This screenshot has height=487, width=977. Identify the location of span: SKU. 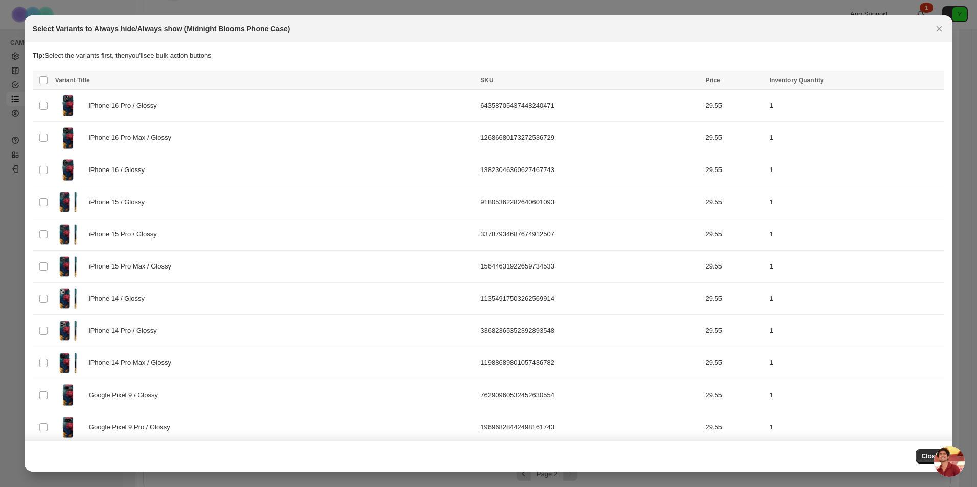
(486, 80).